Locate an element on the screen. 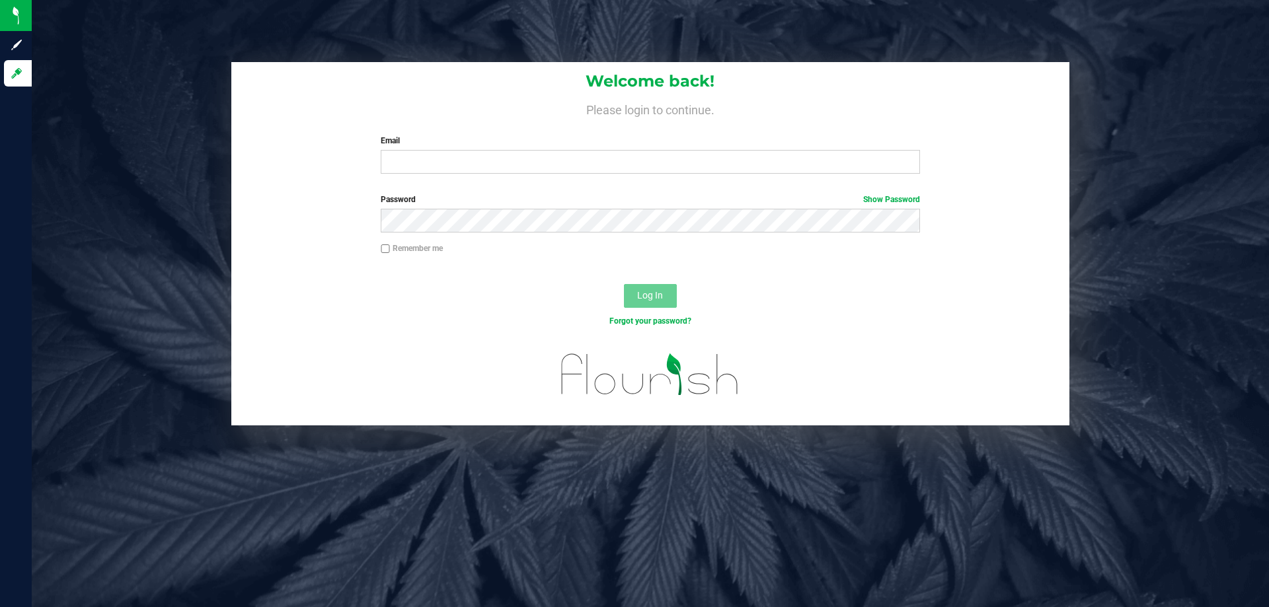 Image resolution: width=1269 pixels, height=607 pixels. label: Remember me is located at coordinates (412, 248).